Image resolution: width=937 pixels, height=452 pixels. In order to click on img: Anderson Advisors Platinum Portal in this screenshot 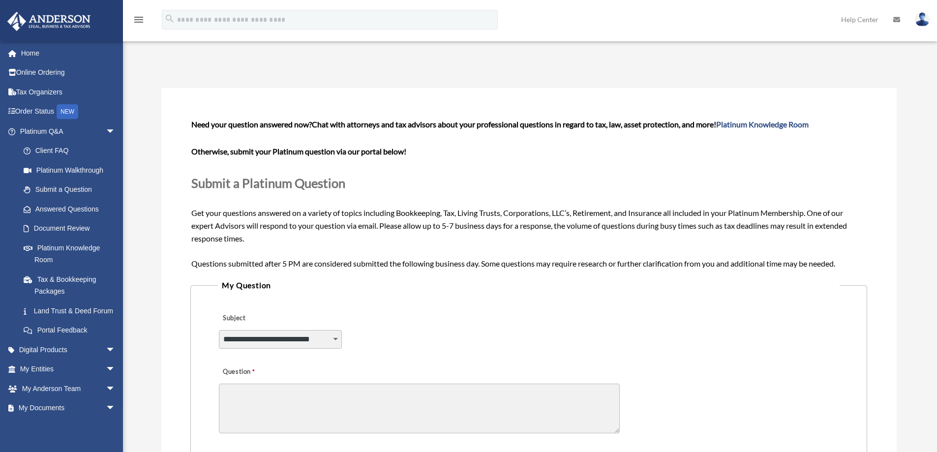, I will do `click(49, 21)`.